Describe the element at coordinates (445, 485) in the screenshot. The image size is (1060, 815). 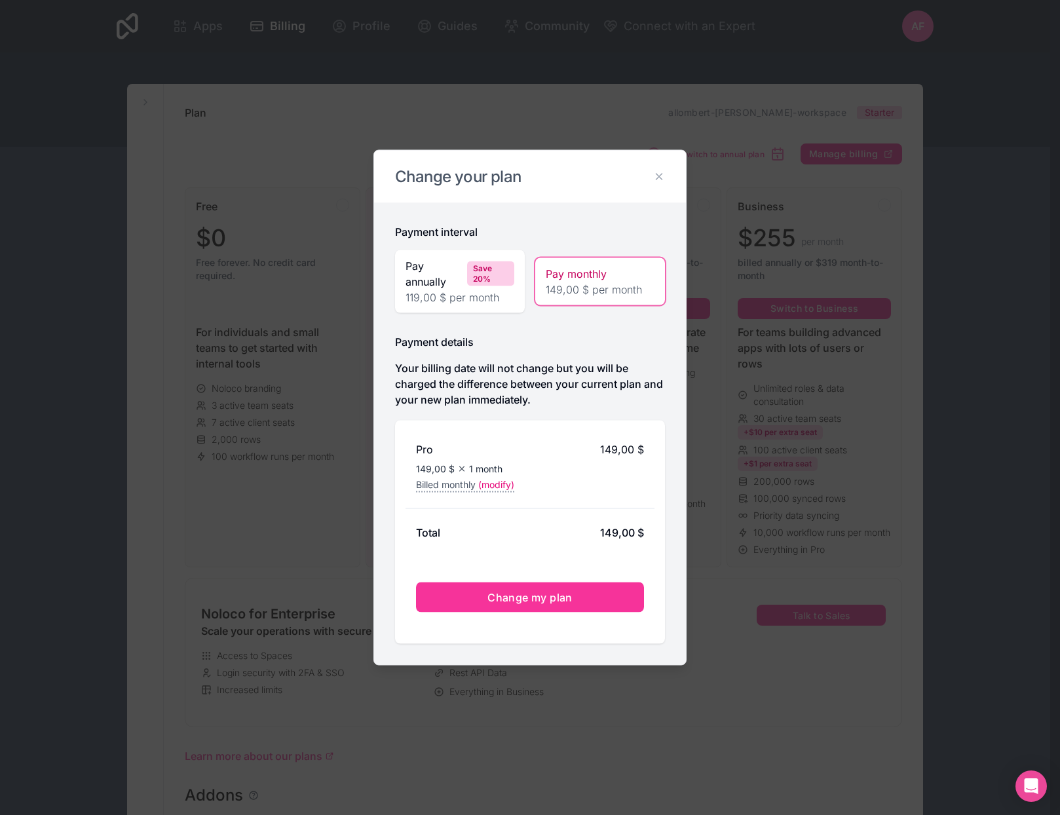
I see `span: Billed monthly` at that location.